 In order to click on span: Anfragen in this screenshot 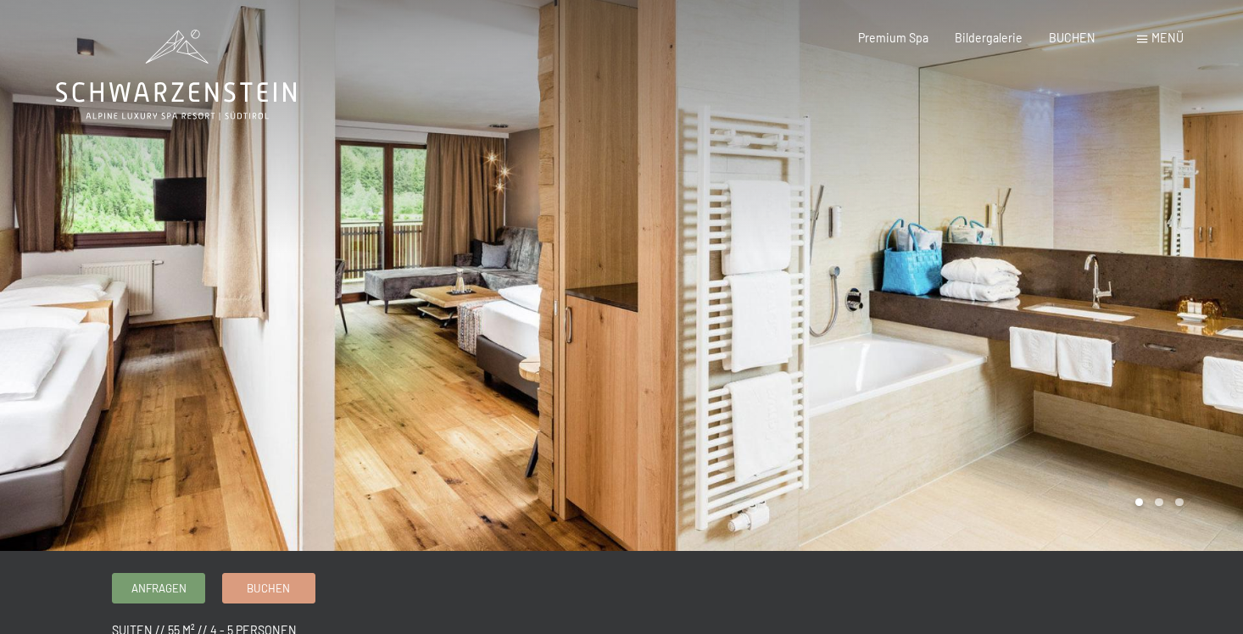, I will do `click(159, 589)`.